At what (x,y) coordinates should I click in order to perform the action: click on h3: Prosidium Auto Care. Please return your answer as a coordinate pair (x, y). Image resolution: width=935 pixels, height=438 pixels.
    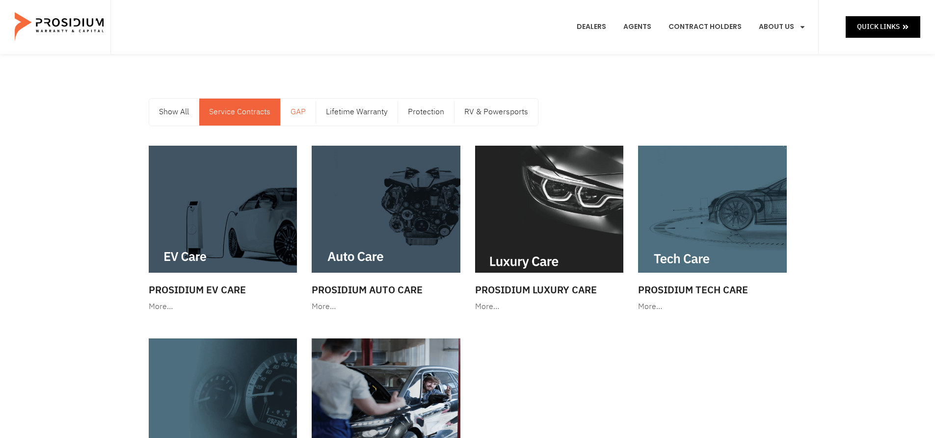
    Looking at the image, I should click on (386, 290).